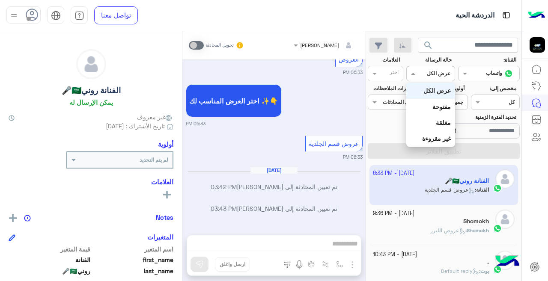 Image resolution: width=548 pixels, height=281 pixels. What do you see at coordinates (429, 60) in the screenshot?
I see `label: حالة الرسالة` at bounding box center [429, 60].